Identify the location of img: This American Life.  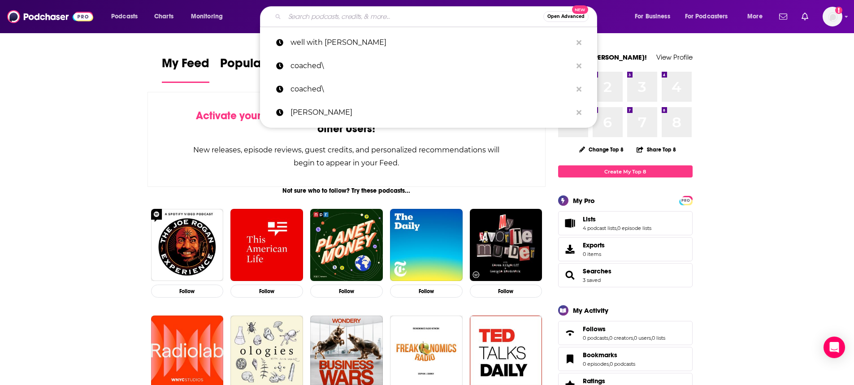
(267, 245).